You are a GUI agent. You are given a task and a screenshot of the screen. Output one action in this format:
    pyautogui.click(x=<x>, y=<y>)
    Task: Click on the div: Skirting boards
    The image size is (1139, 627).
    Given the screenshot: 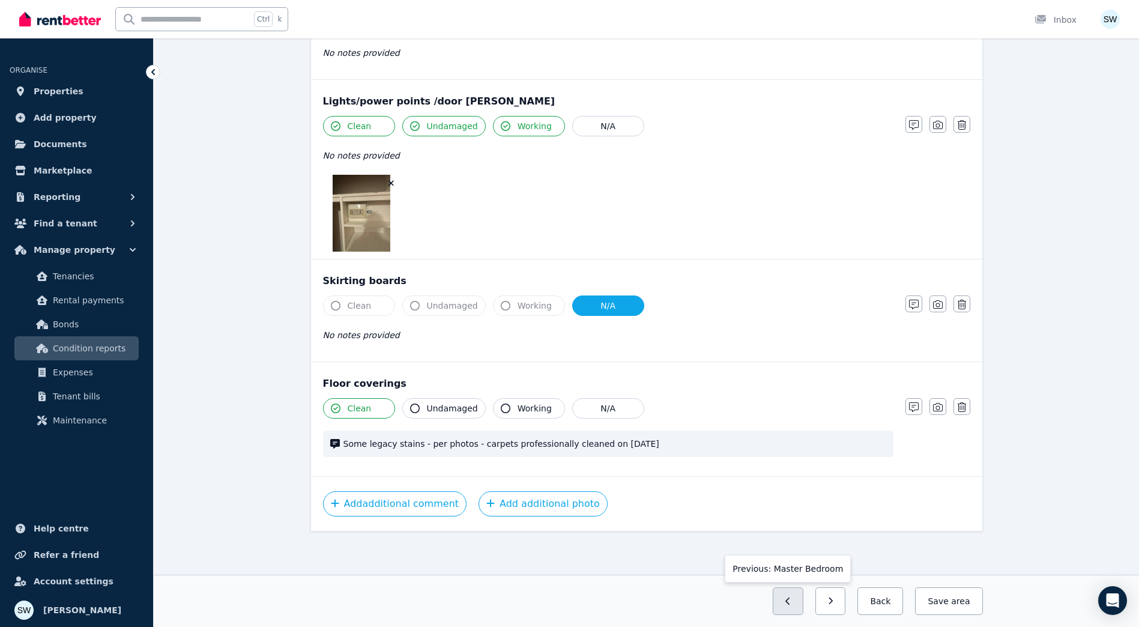 What is the action you would take?
    pyautogui.click(x=647, y=281)
    